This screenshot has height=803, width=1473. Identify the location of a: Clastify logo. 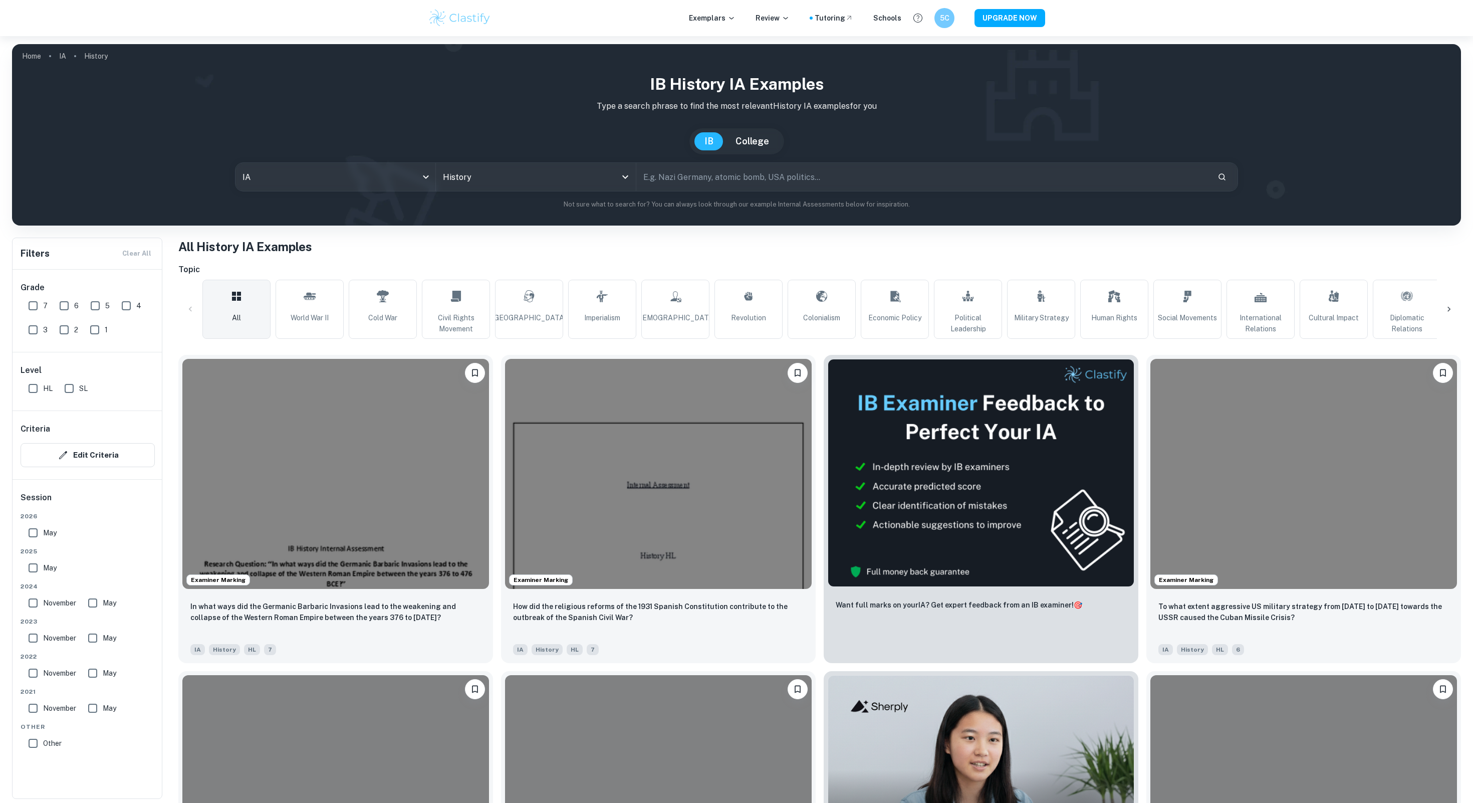
(460, 18).